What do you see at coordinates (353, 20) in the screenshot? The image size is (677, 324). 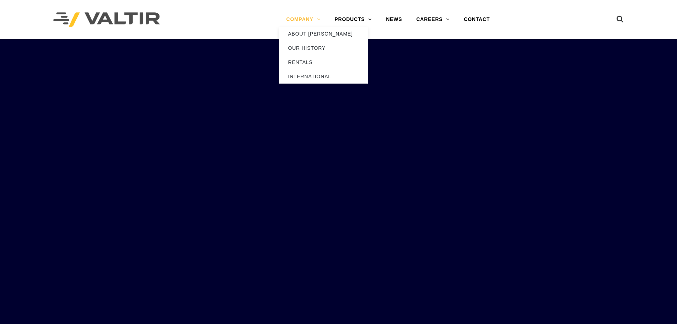 I see `a: PRODUCTS` at bounding box center [353, 20].